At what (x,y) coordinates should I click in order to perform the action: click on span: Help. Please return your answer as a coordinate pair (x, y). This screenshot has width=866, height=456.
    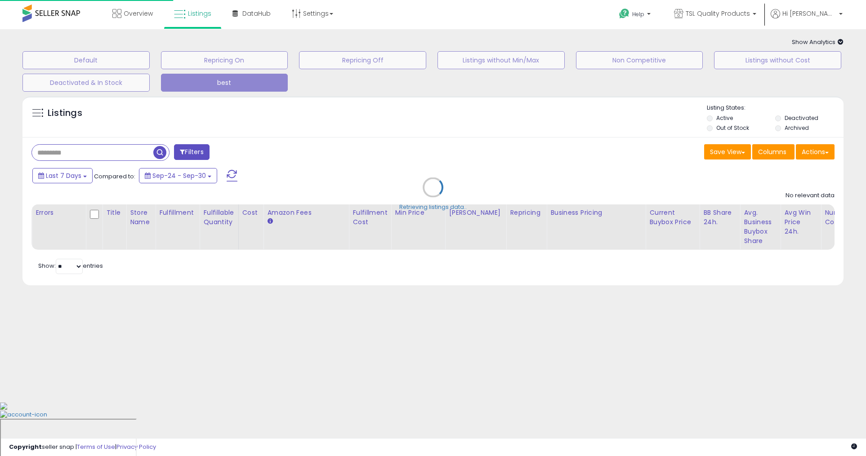
    Looking at the image, I should click on (638, 14).